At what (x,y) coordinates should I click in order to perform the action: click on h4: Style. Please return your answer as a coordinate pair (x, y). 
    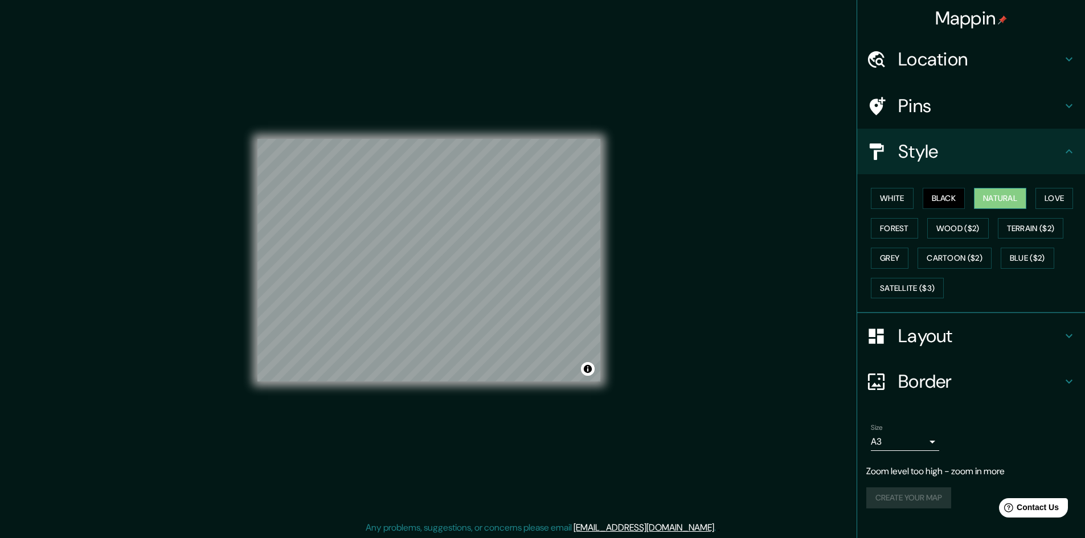
    Looking at the image, I should click on (980, 151).